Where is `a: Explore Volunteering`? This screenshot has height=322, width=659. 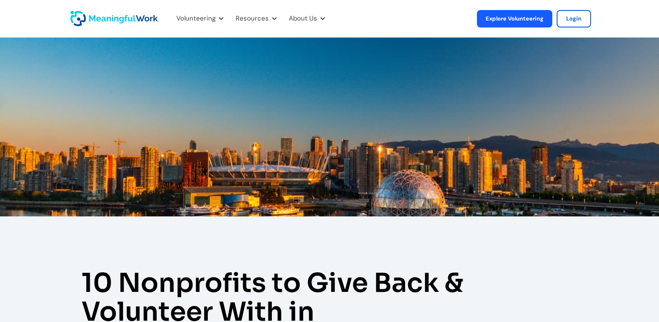 a: Explore Volunteering is located at coordinates (514, 19).